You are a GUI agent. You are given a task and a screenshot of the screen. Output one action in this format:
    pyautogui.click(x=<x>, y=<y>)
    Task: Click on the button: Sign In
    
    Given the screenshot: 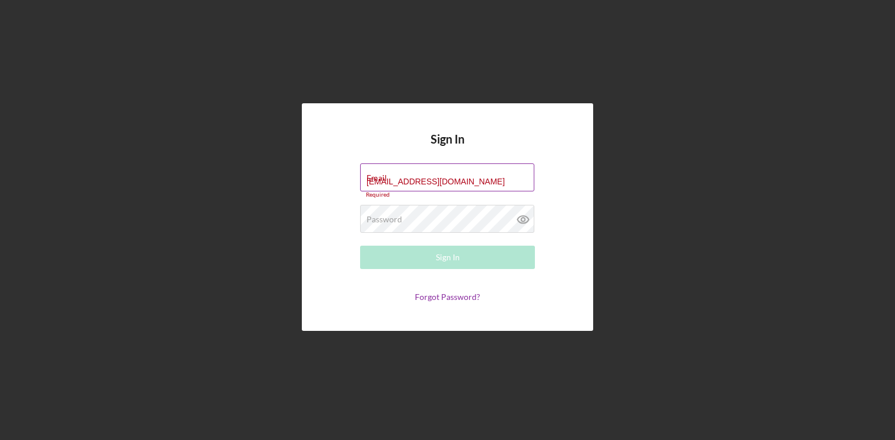 What is the action you would take?
    pyautogui.click(x=448, y=257)
    